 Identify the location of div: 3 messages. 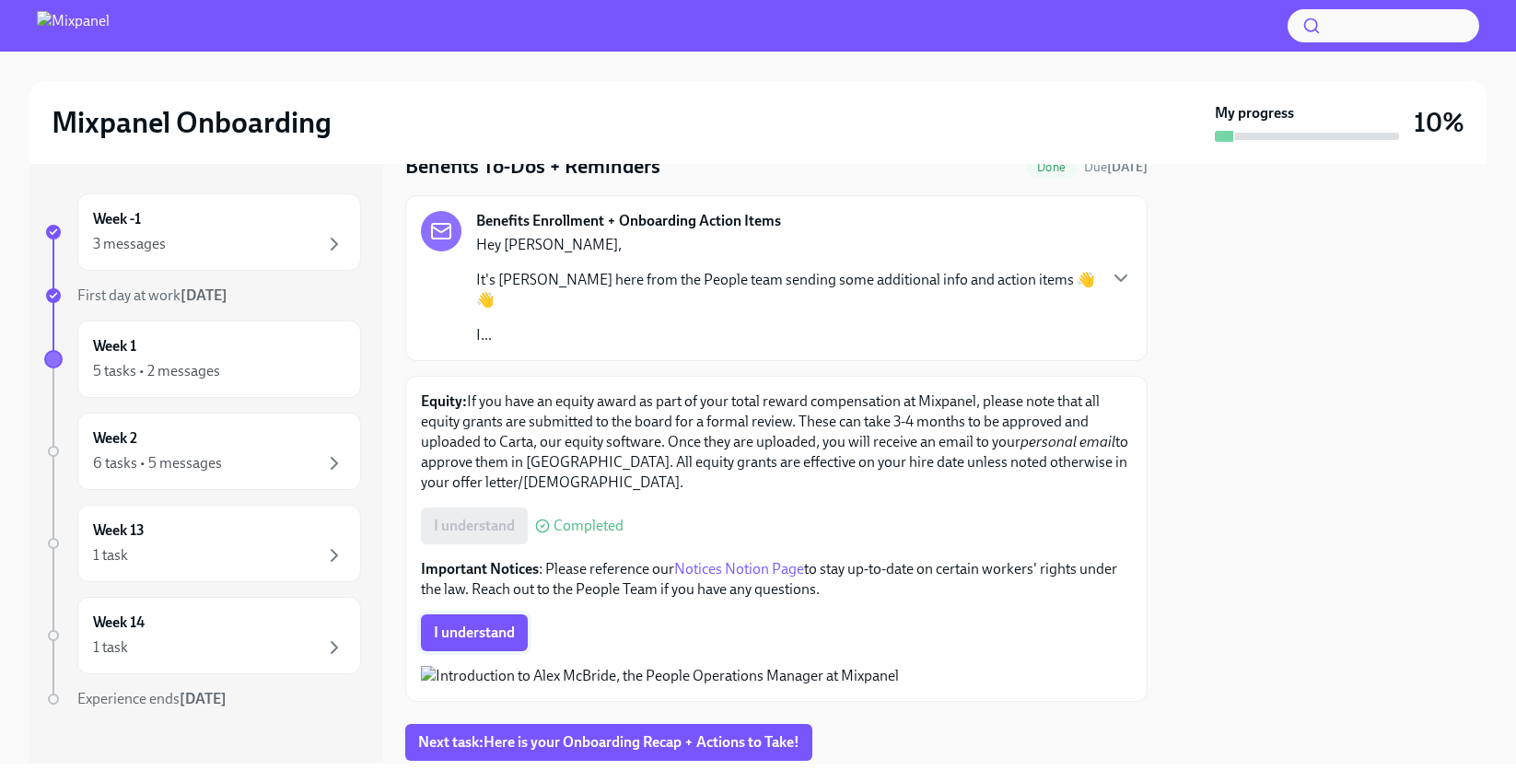
(129, 244).